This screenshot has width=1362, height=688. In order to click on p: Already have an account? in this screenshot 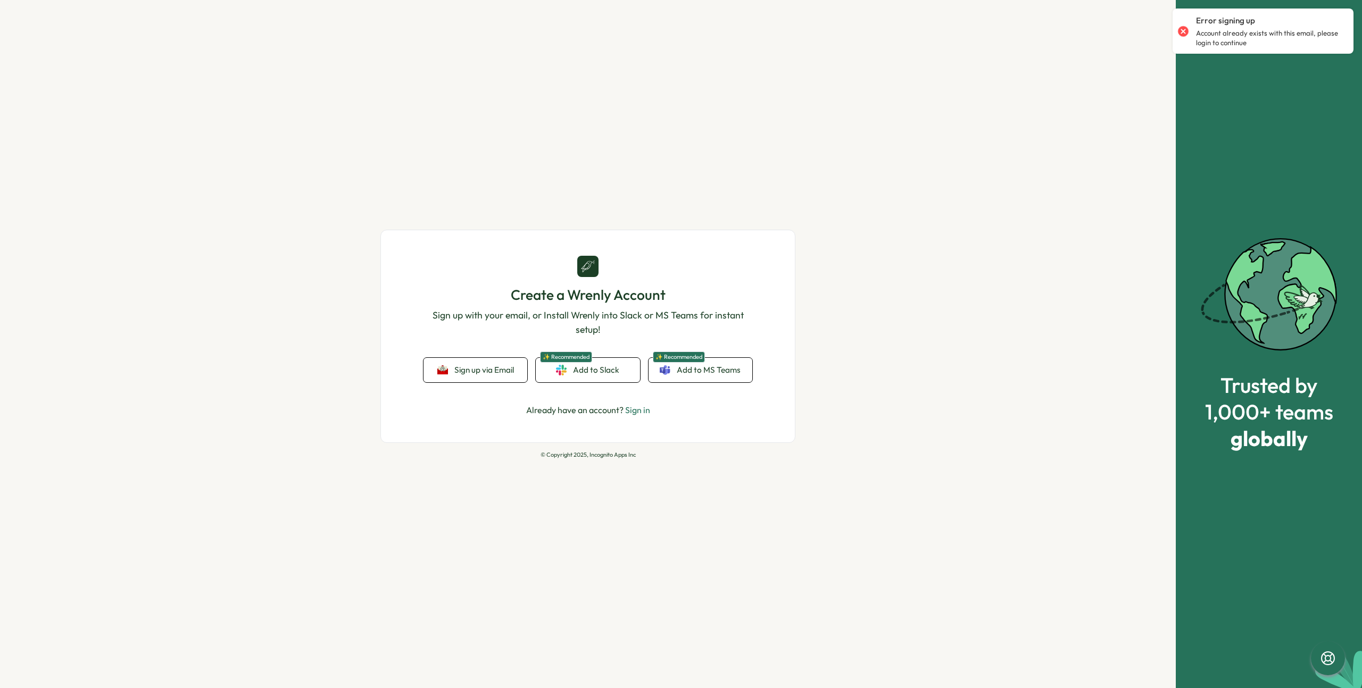, I will do `click(588, 410)`.